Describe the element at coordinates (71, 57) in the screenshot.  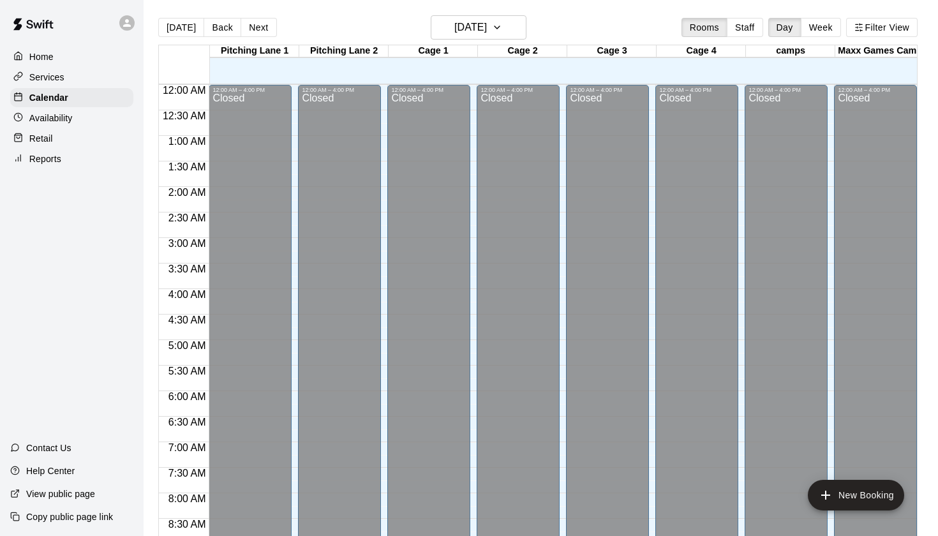
I see `div: Home` at that location.